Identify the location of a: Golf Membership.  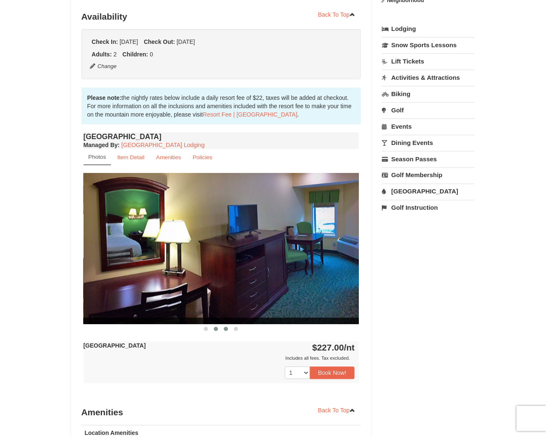
(428, 175).